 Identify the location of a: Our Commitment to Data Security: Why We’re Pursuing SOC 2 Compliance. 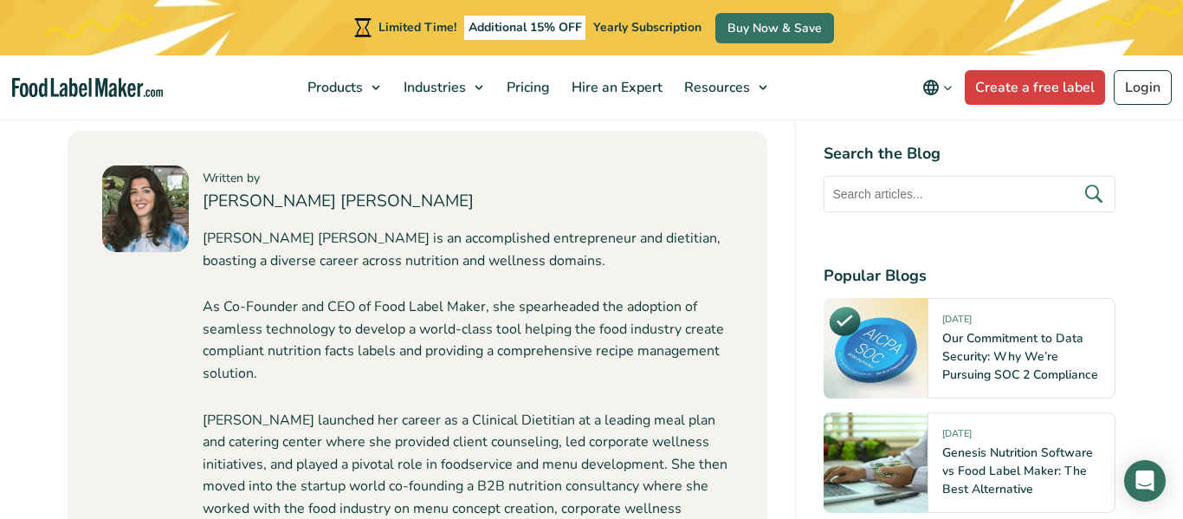
(1020, 356).